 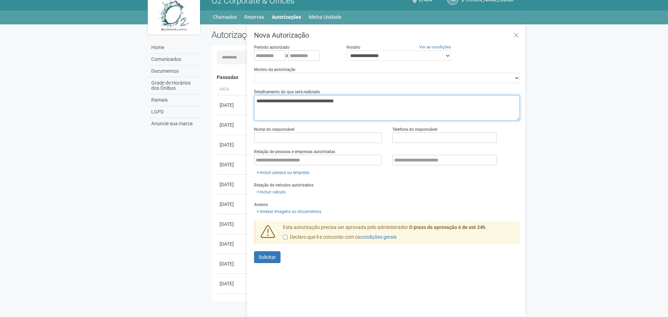 What do you see at coordinates (286, 35) in the screenshot?
I see `h2: Autorizações` at bounding box center [286, 35].